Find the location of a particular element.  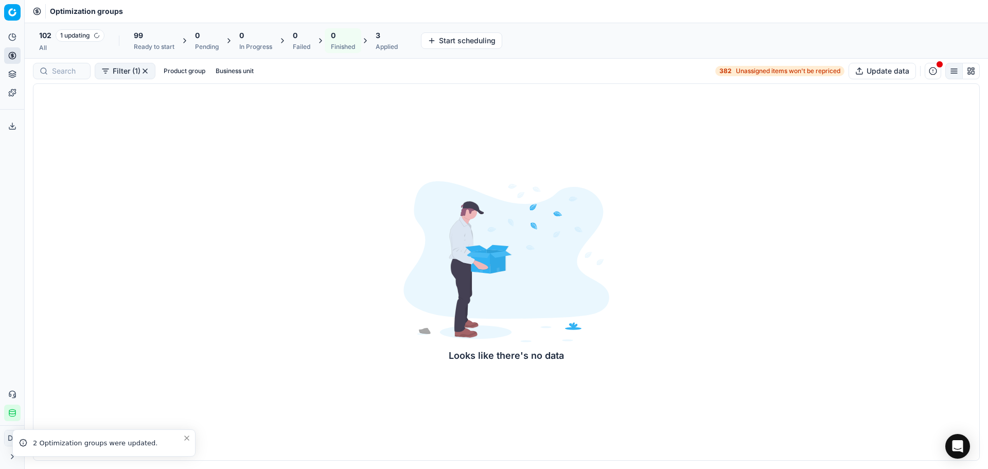

span: Unassigned items won't be repriced is located at coordinates (788, 71).